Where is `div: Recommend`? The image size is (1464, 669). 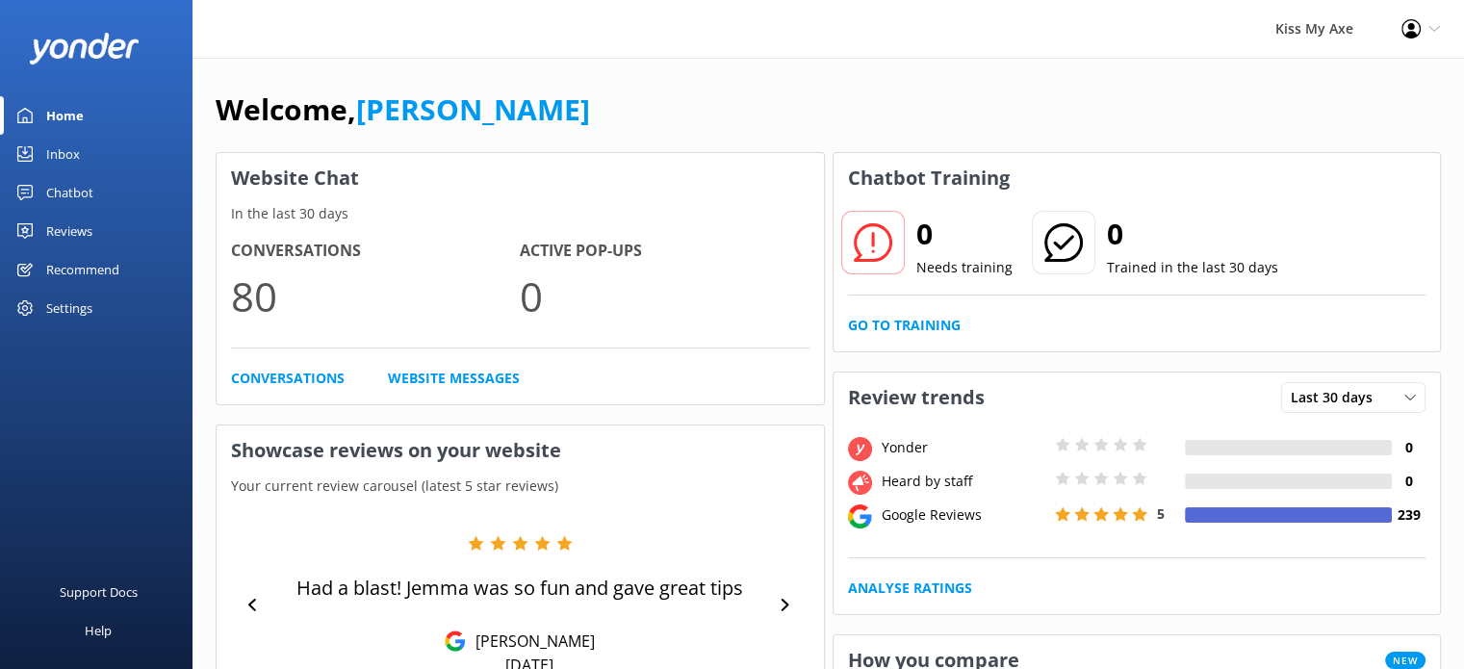
div: Recommend is located at coordinates (83, 270).